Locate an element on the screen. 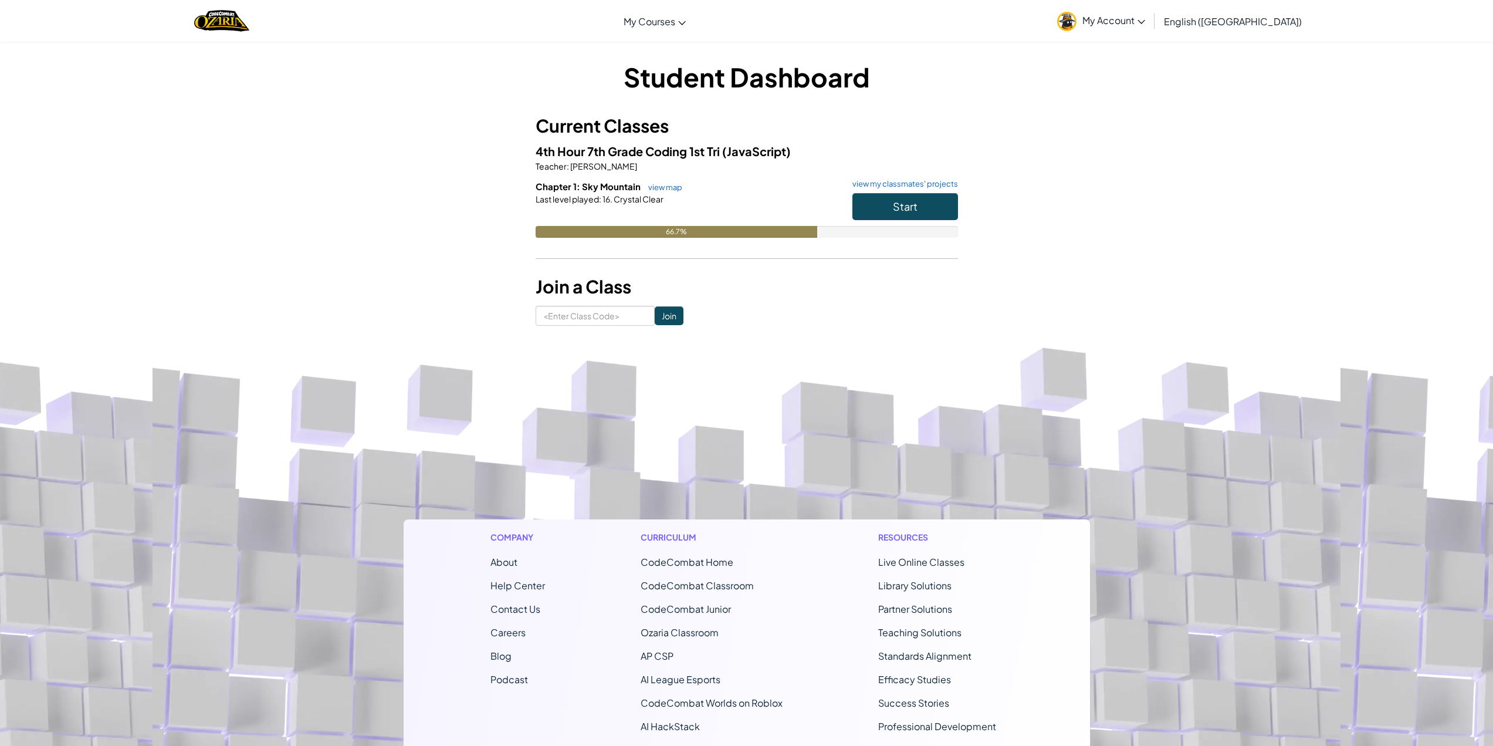 This screenshot has height=746, width=1493. a: Live Online Classes is located at coordinates (921, 561).